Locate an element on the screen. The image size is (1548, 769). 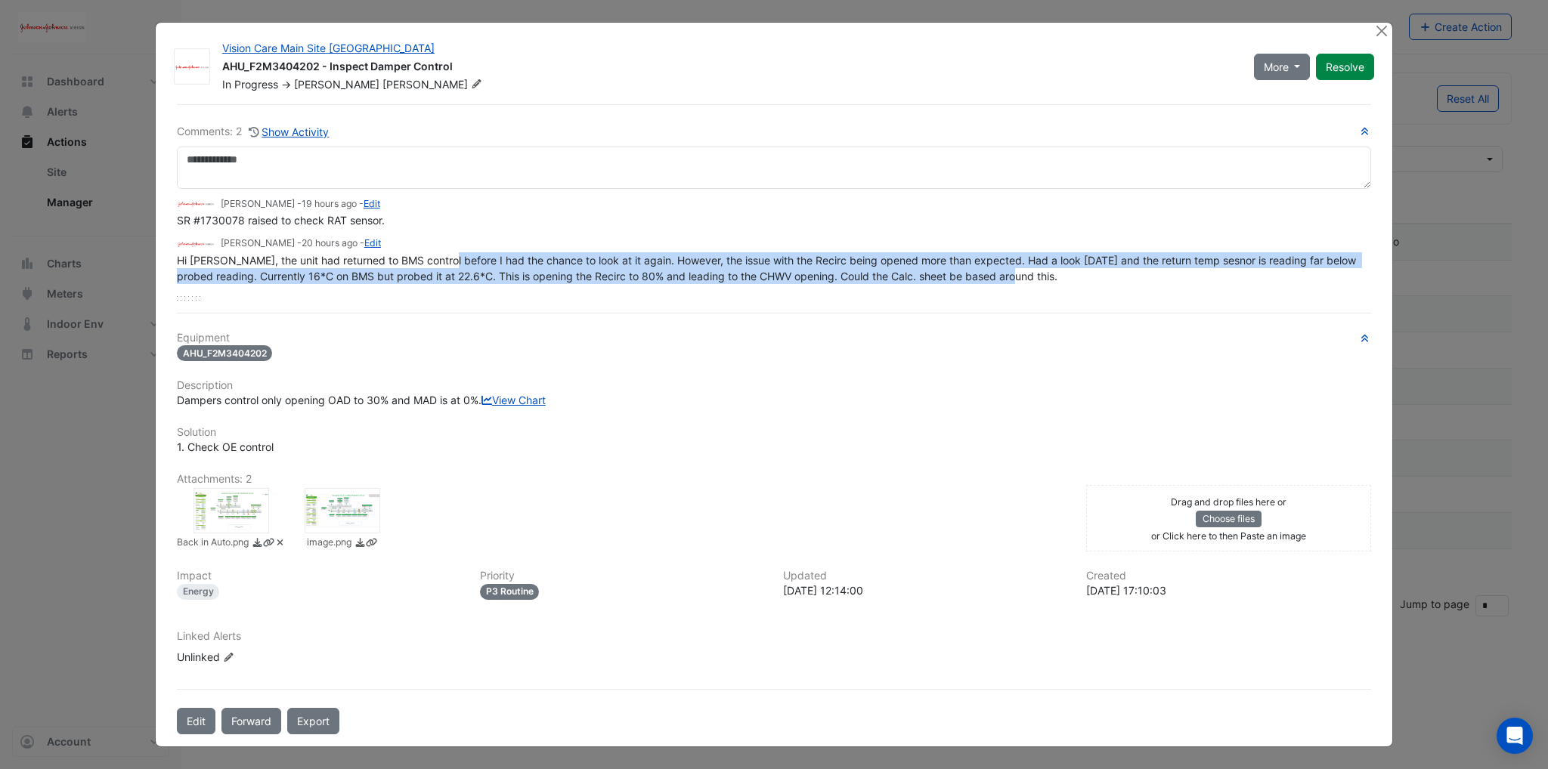
div: Energy is located at coordinates (198, 592).